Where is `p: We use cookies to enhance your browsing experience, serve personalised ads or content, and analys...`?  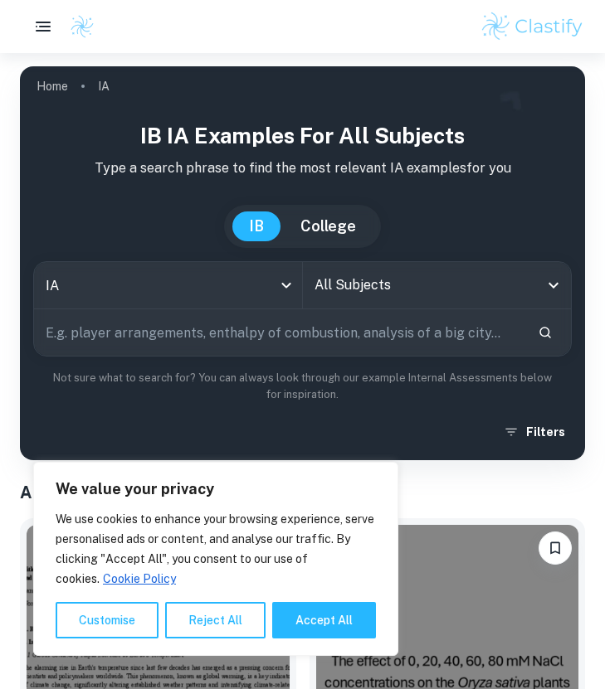 p: We use cookies to enhance your browsing experience, serve personalised ads or content, and analys... is located at coordinates (216, 549).